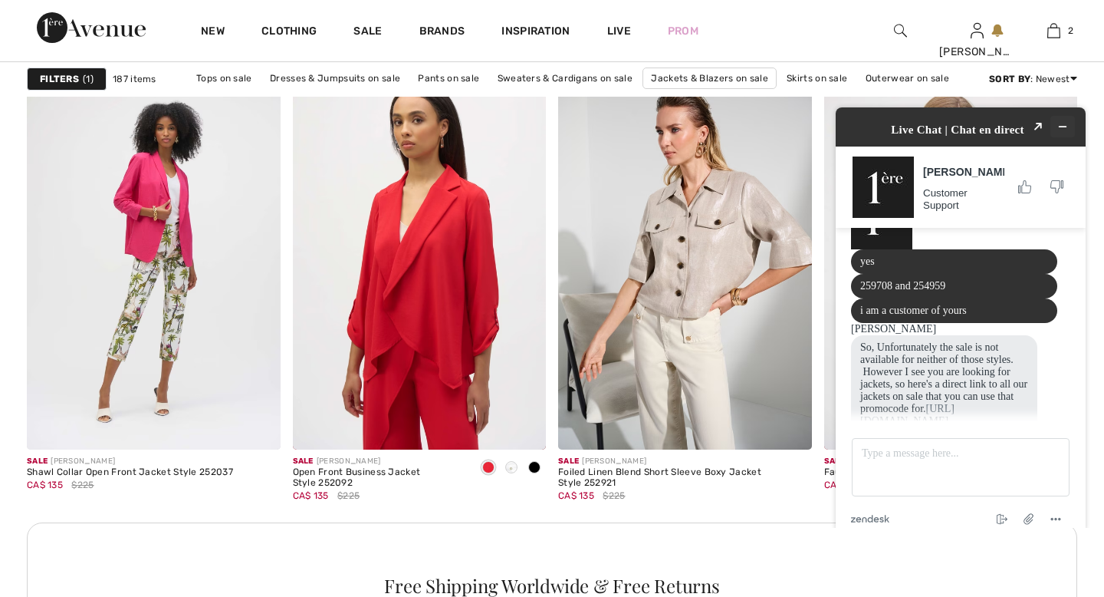 The image size is (1104, 597). What do you see at coordinates (153, 259) in the screenshot?
I see `a: Shawl Collar Open Front Jacket Style 252037. Geranium` at bounding box center [153, 259].